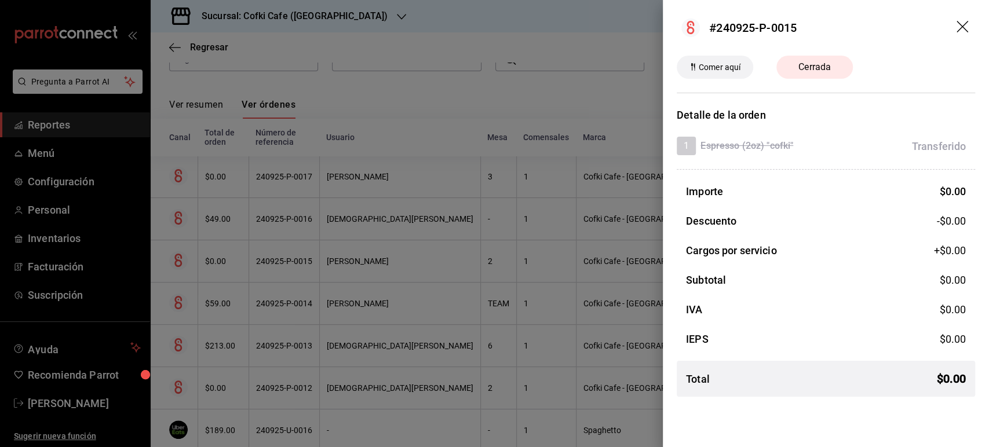 The height and width of the screenshot is (447, 989). What do you see at coordinates (963, 28) in the screenshot?
I see `button: drag` at bounding box center [963, 28].